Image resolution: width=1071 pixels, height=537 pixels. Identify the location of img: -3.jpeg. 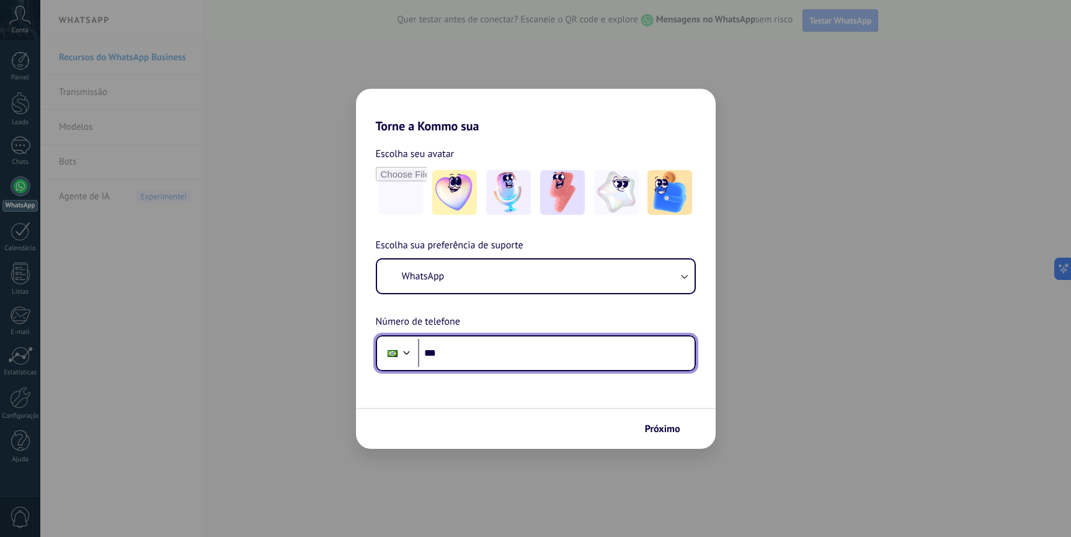
(563, 192).